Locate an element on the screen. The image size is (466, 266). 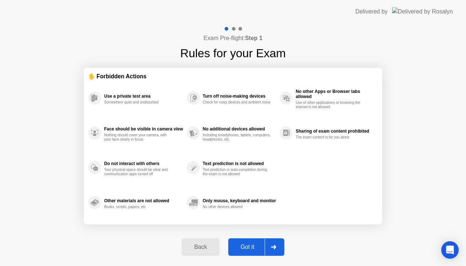
div: No other Apps or Browser tabs allowed is located at coordinates (335, 94).